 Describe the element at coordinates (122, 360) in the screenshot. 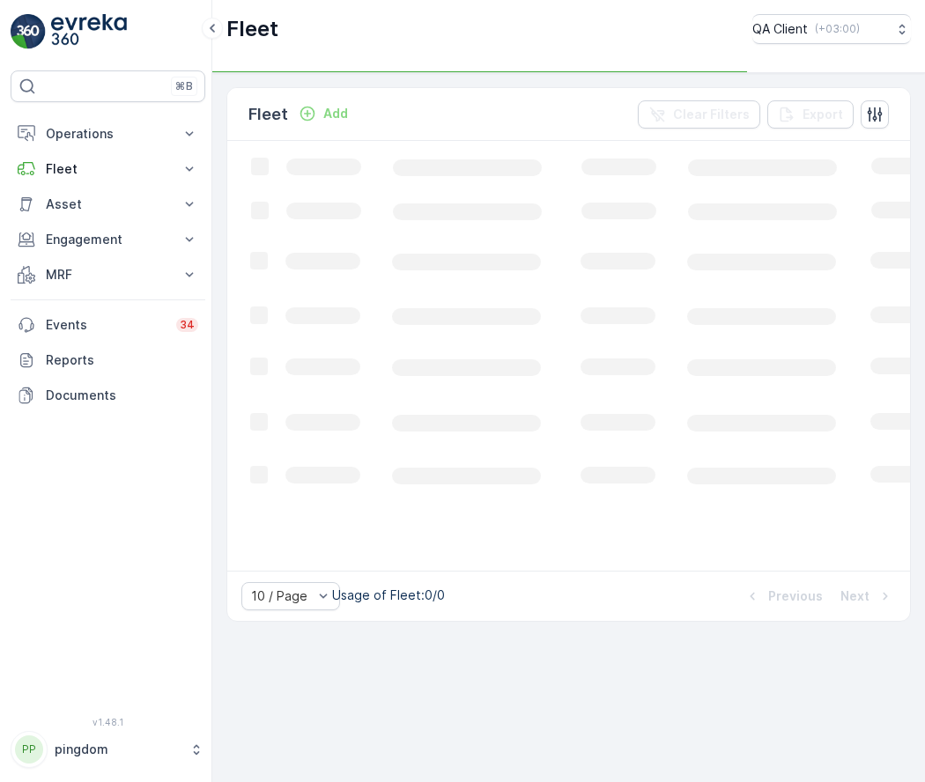

I see `p: Reports` at that location.